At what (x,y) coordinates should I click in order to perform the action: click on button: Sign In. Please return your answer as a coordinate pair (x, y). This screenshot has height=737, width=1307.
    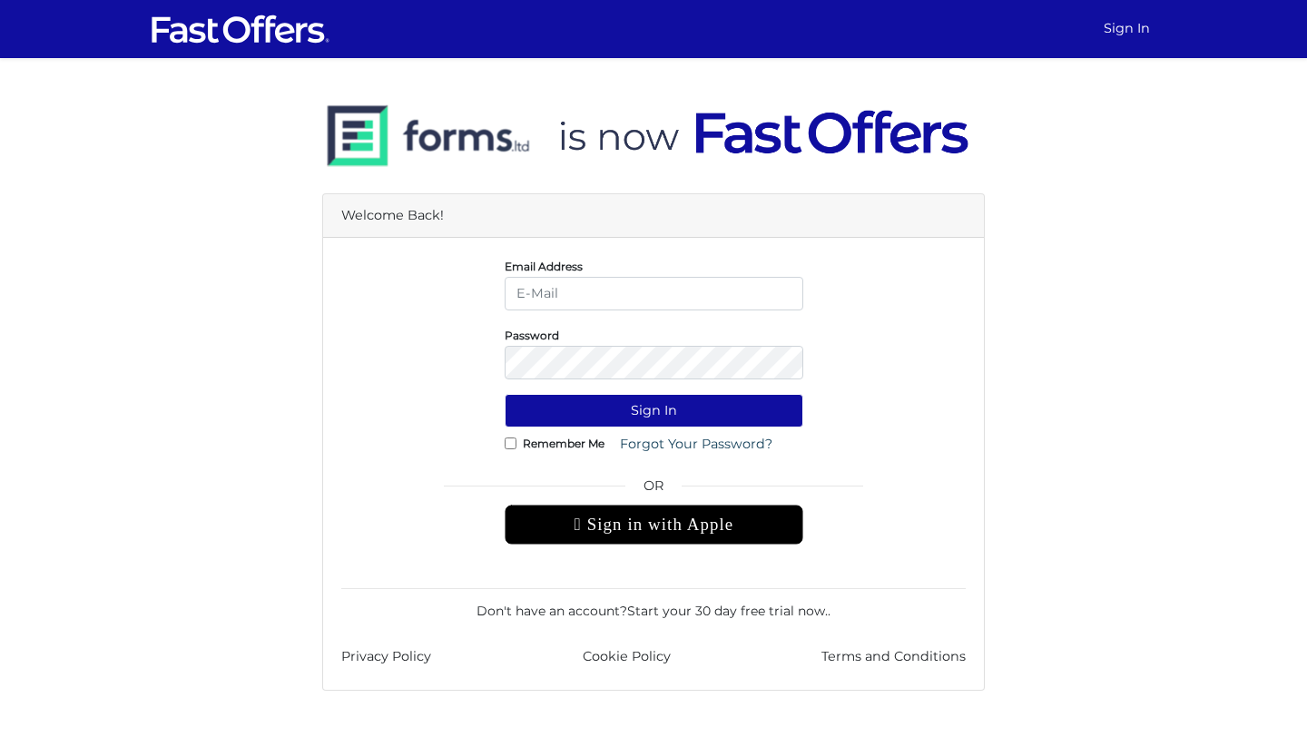
    Looking at the image, I should click on (654, 410).